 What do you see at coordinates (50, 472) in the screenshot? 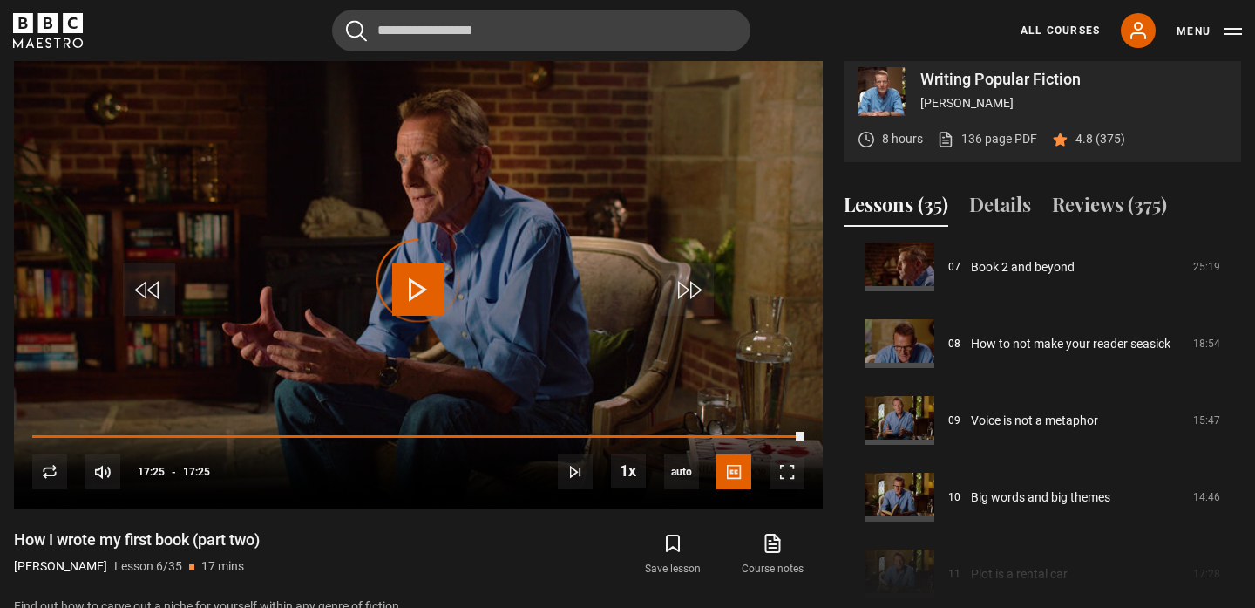
I see `button: Replay` at bounding box center [50, 472].